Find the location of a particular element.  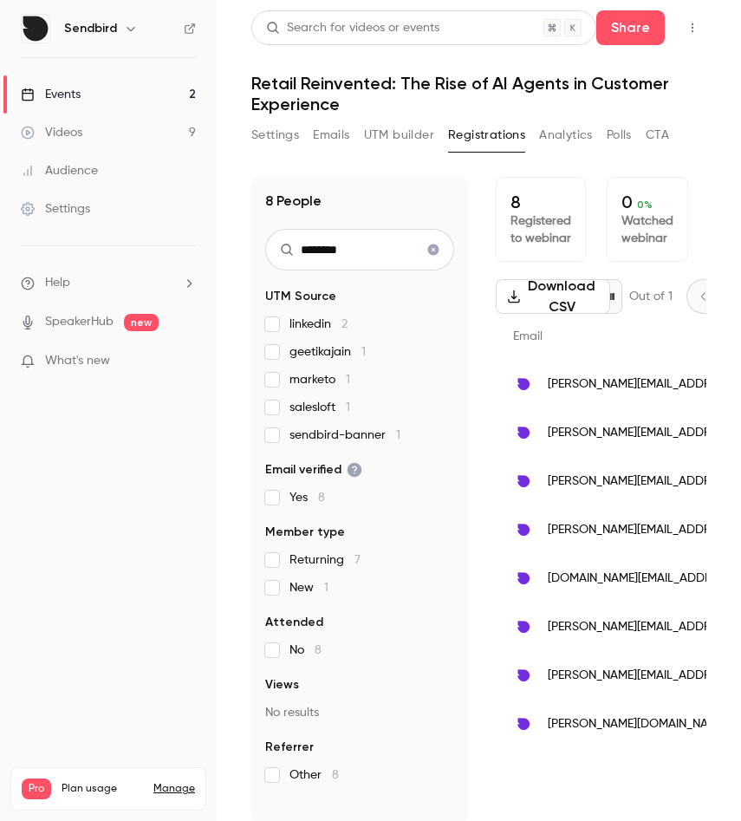

p: 0 is located at coordinates (647, 202).